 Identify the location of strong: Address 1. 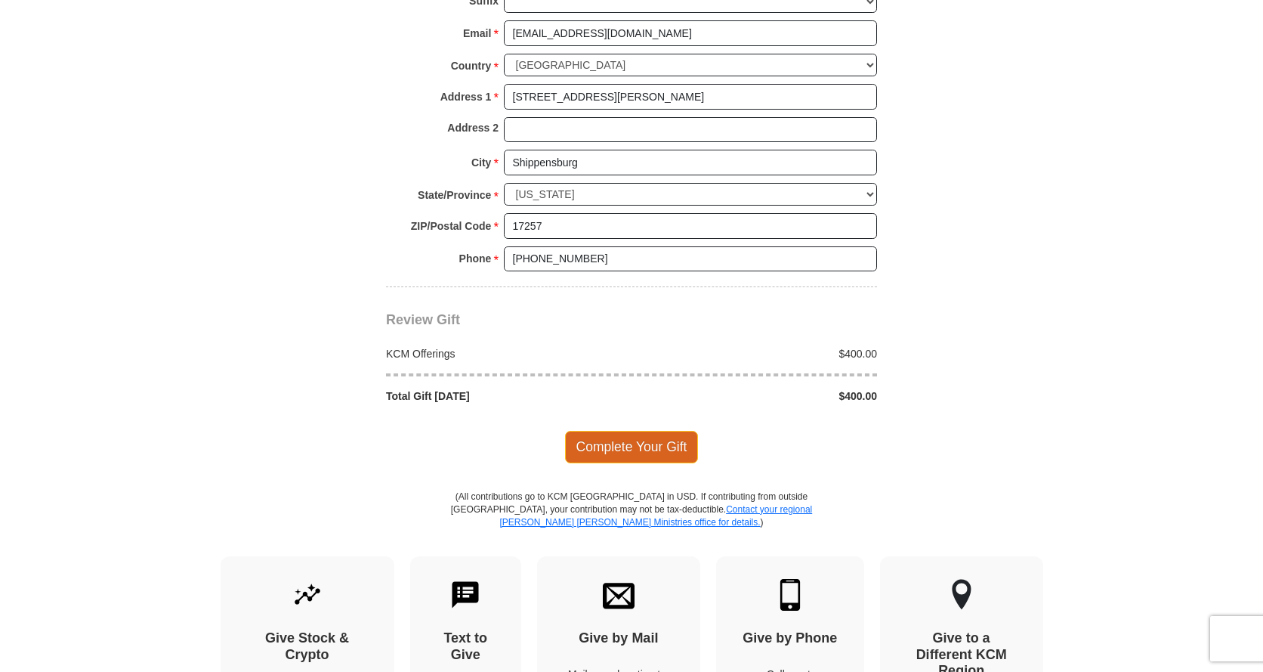
(466, 97).